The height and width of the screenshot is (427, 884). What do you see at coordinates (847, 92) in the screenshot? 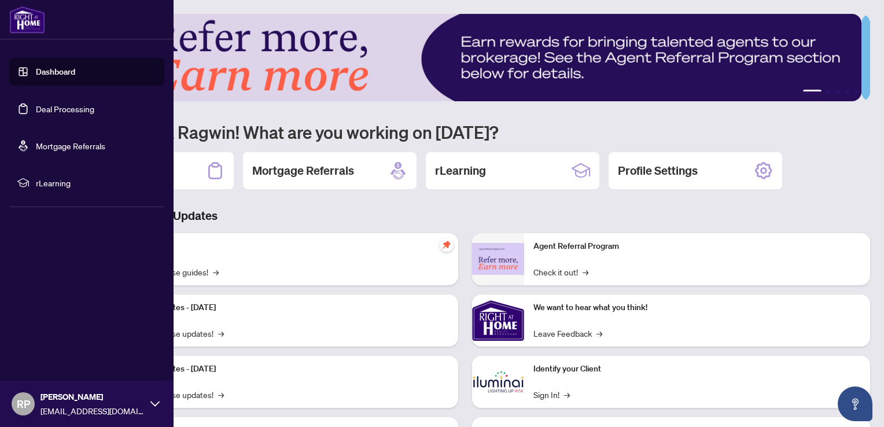
I see `button: 4` at bounding box center [847, 92].